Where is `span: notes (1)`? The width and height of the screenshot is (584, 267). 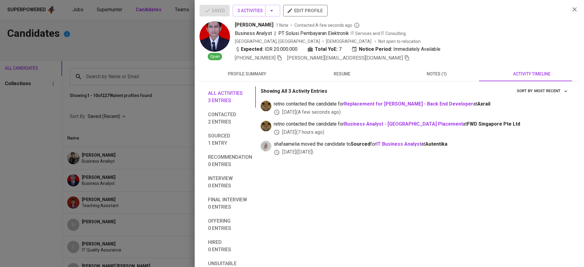 span: notes (1) is located at coordinates (437, 74).